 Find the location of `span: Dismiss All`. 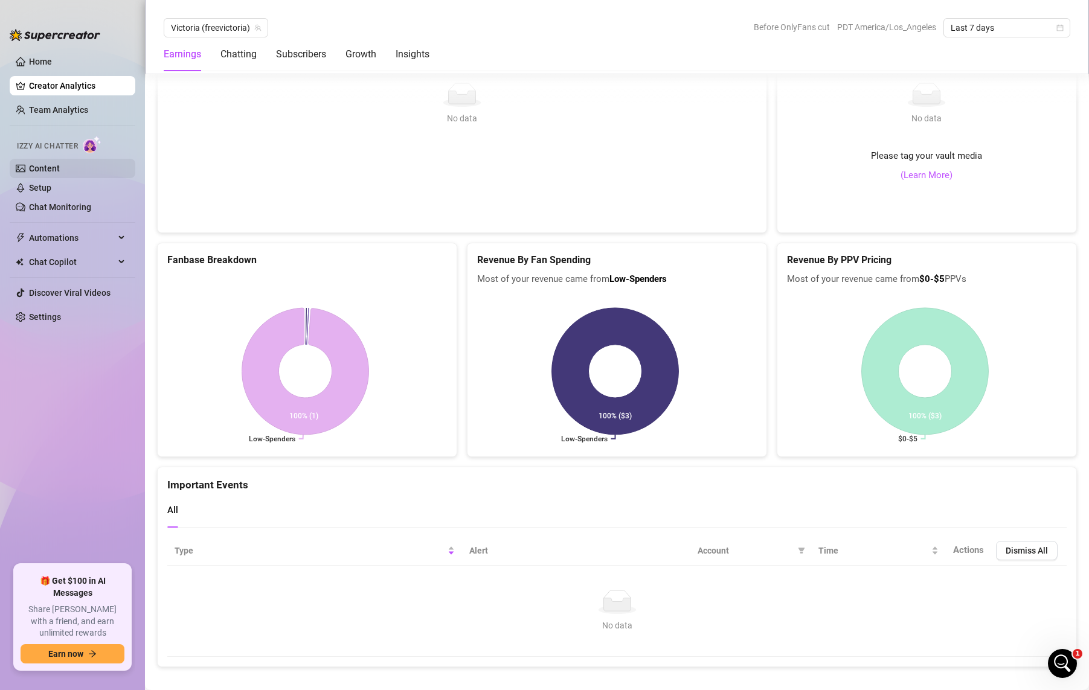

span: Dismiss All is located at coordinates (1026, 551).